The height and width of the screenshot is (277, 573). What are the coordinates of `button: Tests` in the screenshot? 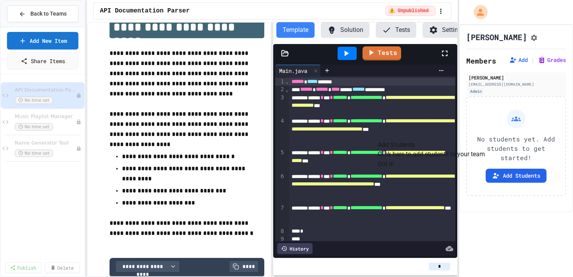 It's located at (396, 30).